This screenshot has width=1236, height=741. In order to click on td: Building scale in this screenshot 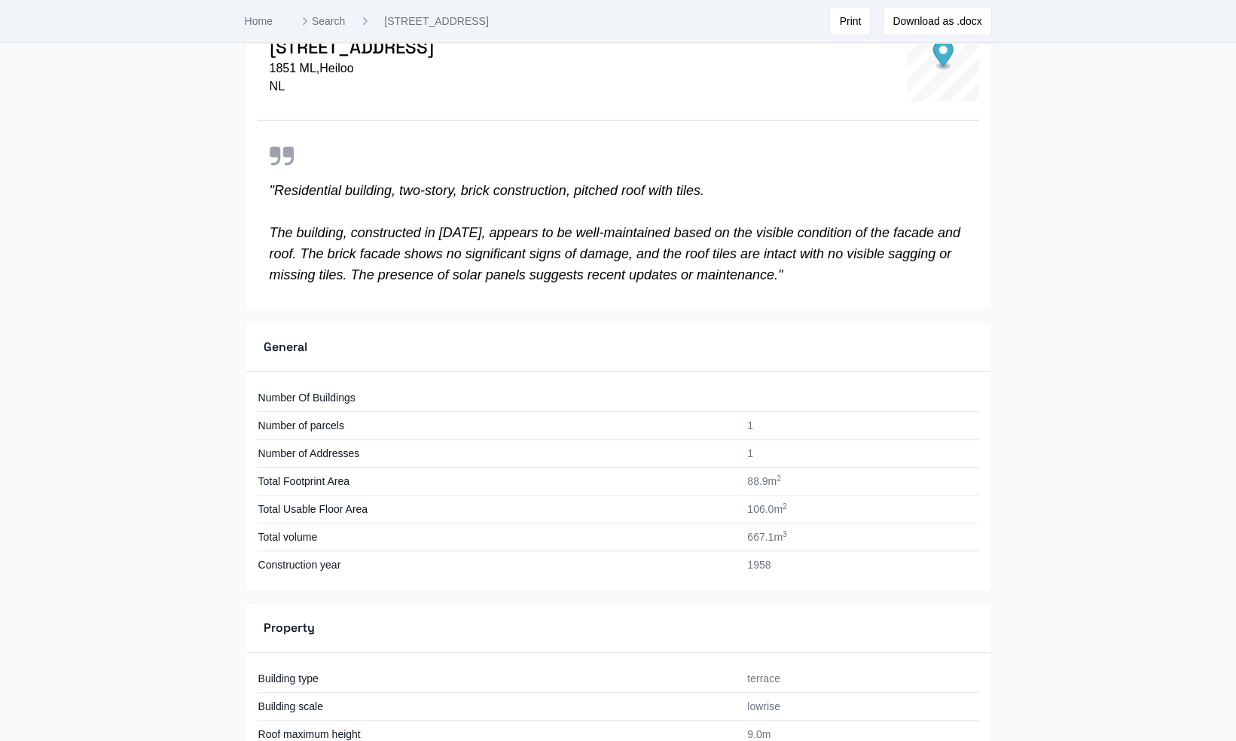, I will do `click(498, 707)`.